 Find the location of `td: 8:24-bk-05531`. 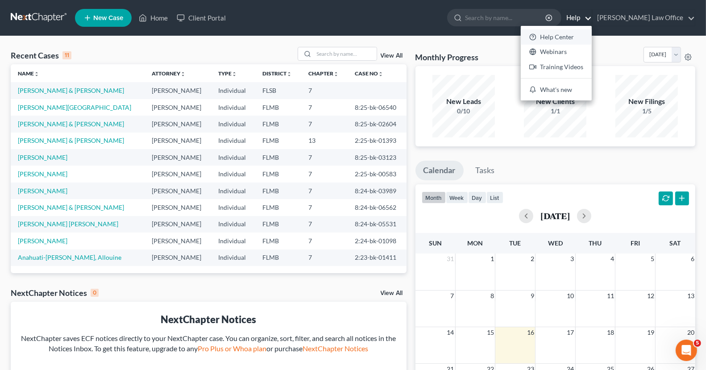

td: 8:24-bk-05531 is located at coordinates (377, 224).